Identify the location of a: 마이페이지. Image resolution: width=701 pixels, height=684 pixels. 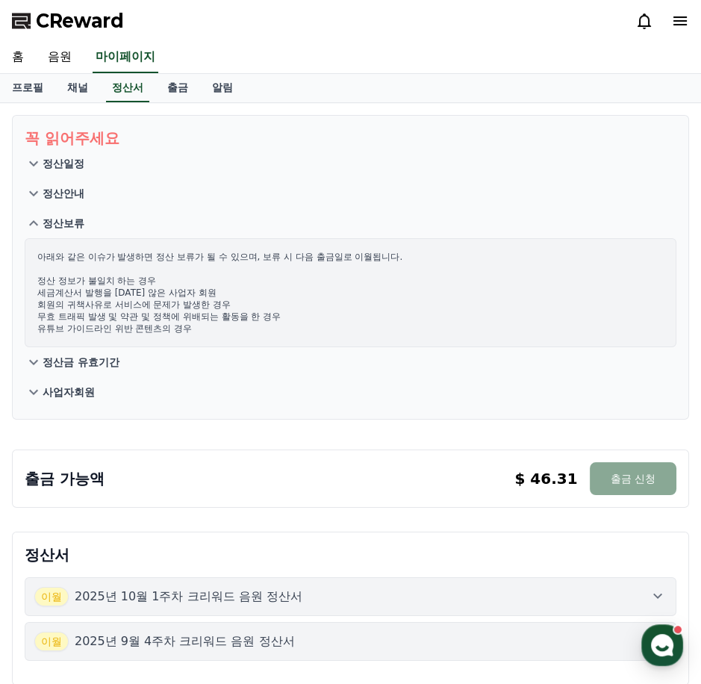
(125, 57).